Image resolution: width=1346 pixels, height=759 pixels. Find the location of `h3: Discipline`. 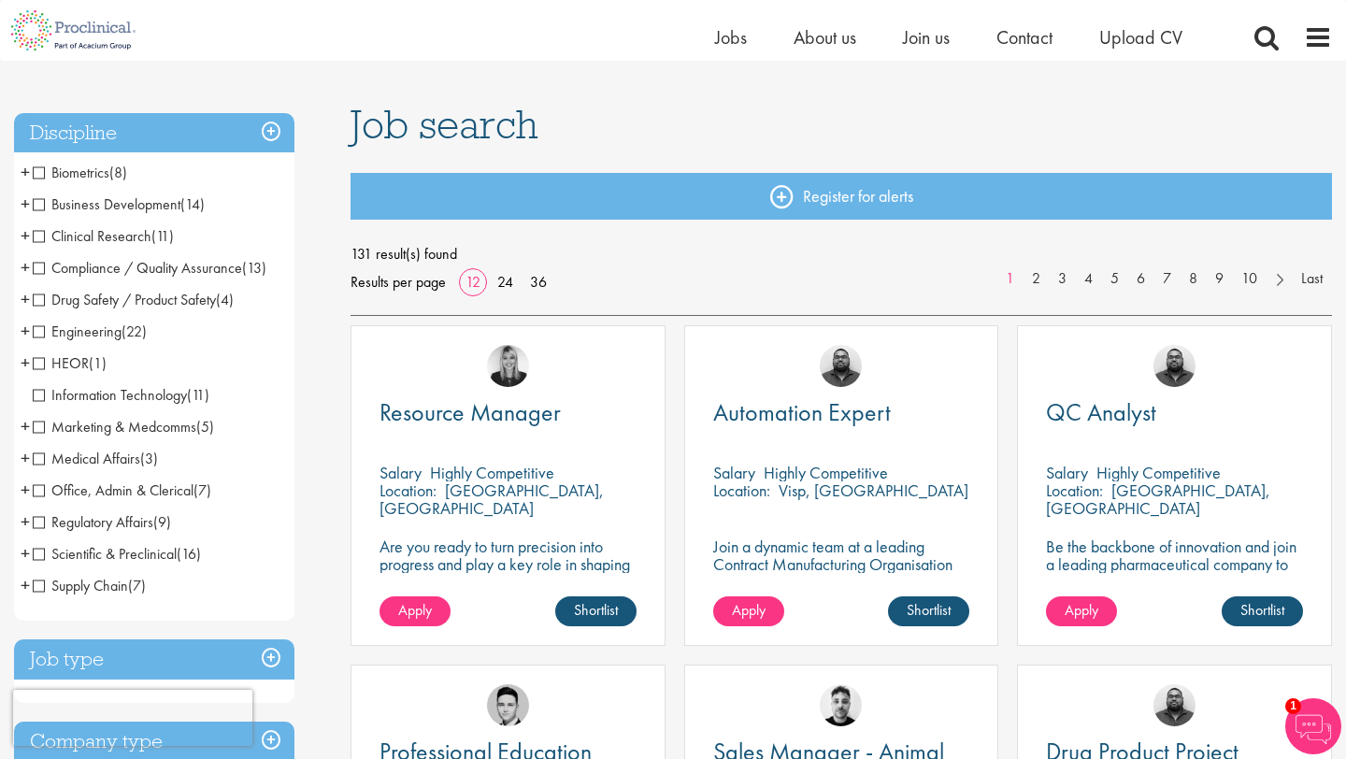

h3: Discipline is located at coordinates (154, 133).